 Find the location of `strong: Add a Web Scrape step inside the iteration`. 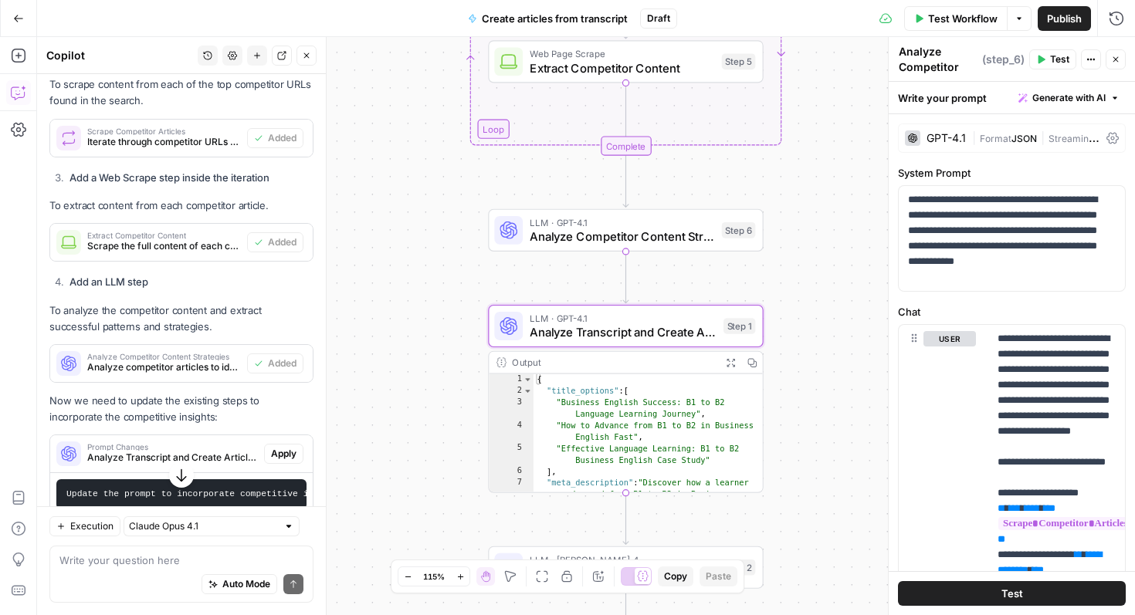

strong: Add a Web Scrape step inside the iteration is located at coordinates (169, 178).